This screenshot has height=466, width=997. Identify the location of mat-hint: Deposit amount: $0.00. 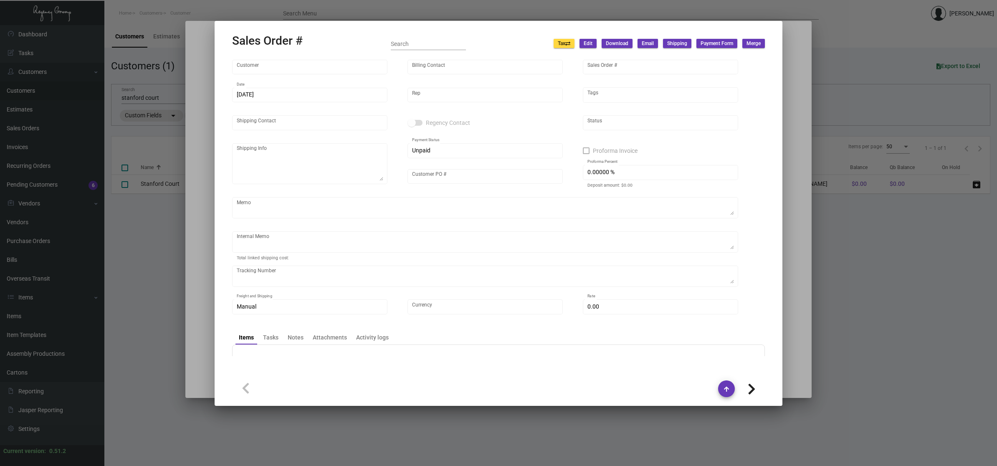
(610, 185).